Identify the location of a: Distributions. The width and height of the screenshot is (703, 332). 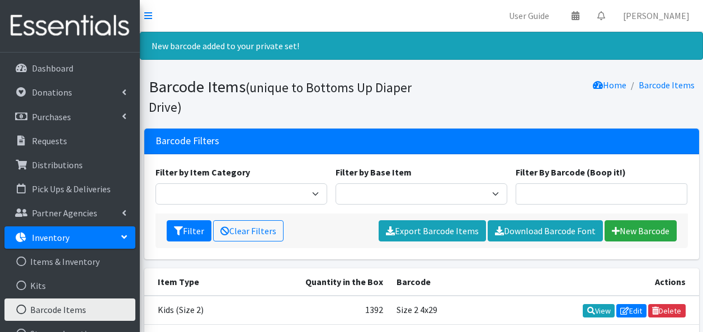
(70, 165).